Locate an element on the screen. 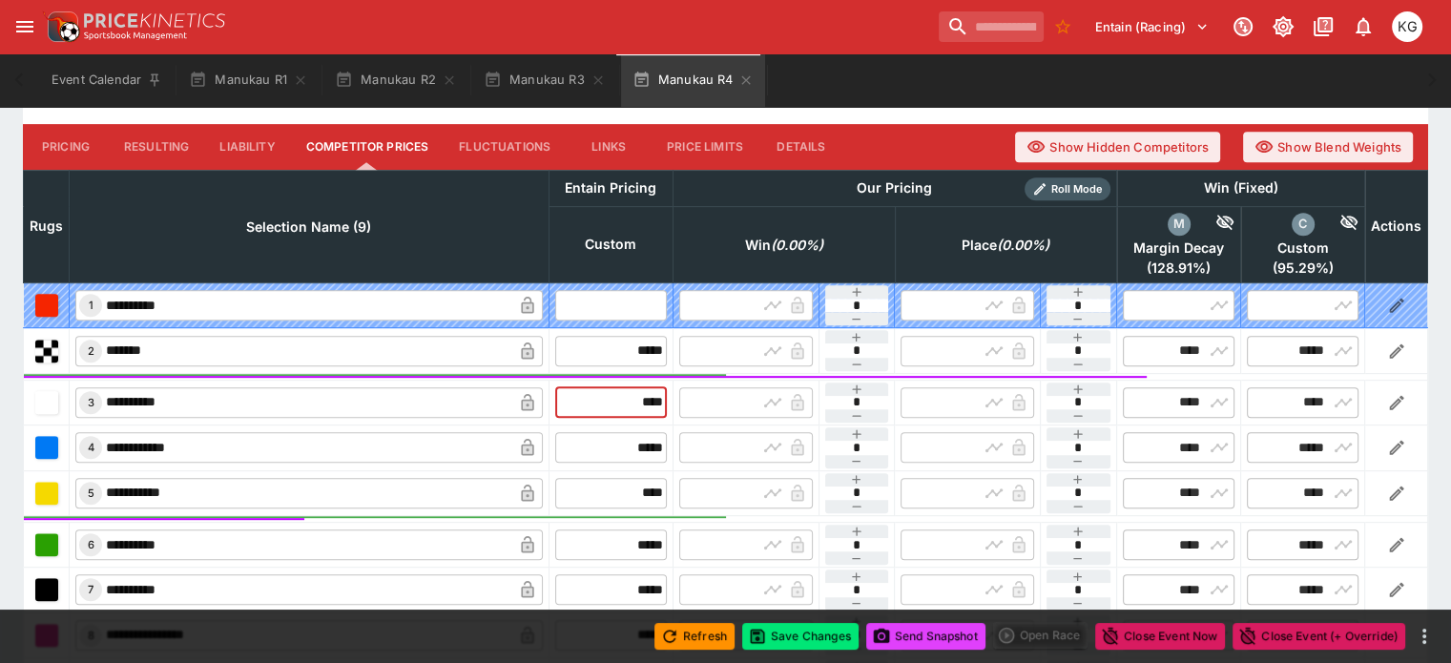  span: Roll Mode is located at coordinates (1077, 189).